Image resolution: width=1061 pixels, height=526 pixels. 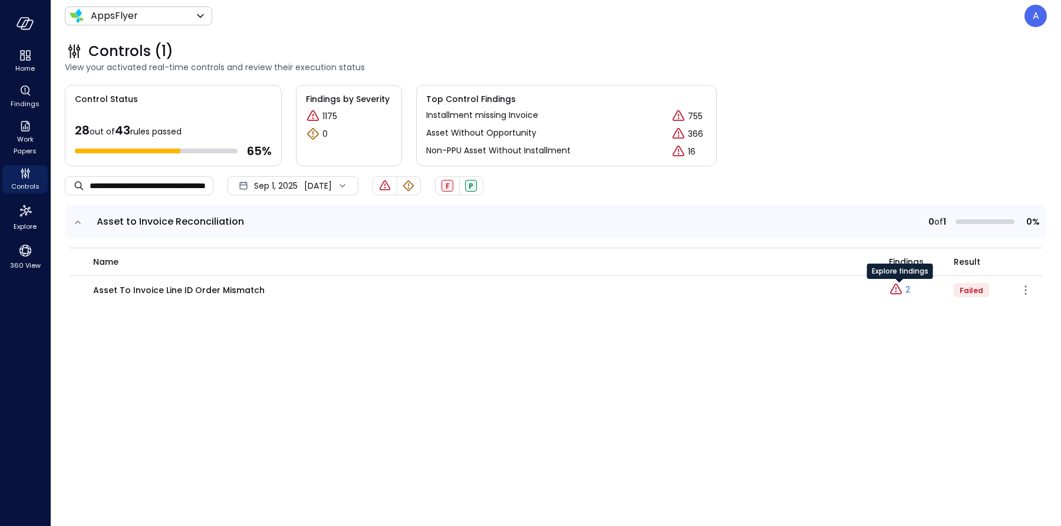 I want to click on p: AppsFlyer, so click(x=114, y=16).